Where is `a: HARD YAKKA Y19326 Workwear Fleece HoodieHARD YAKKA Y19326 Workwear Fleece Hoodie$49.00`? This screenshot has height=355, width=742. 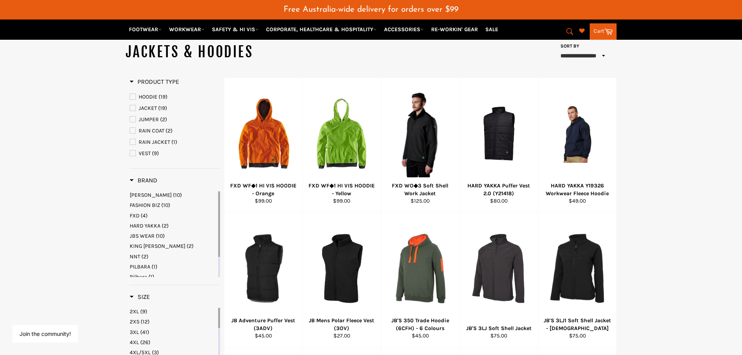
a: HARD YAKKA Y19326 Workwear Fleece HoodieHARD YAKKA Y19326 Workwear Fleece Hoodie$49.00 is located at coordinates (577, 145).